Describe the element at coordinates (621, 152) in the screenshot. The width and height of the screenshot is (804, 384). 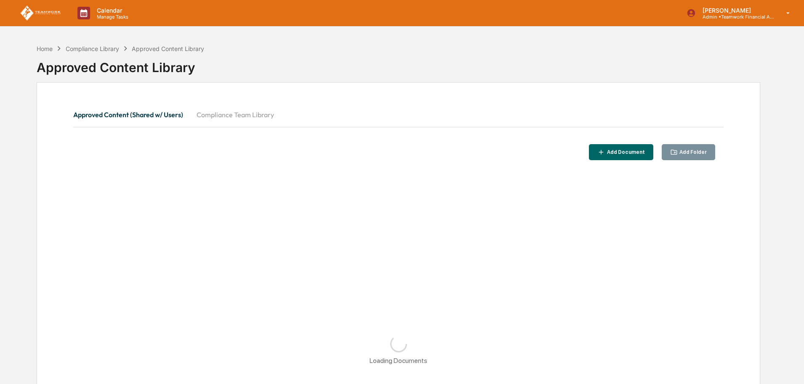
I see `button: Add Document` at that location.